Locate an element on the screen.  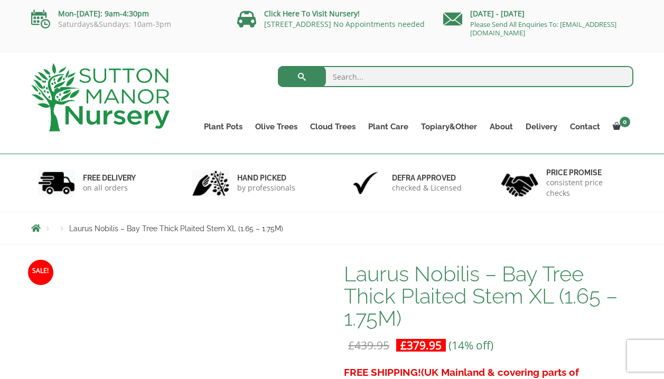
img: 1.jpg is located at coordinates (57, 183).